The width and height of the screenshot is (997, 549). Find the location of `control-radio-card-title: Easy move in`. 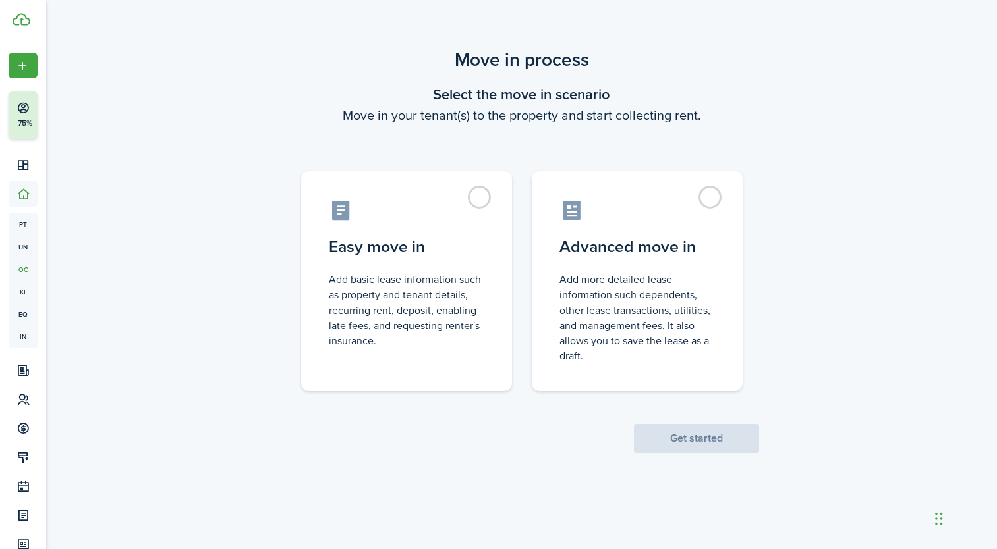

control-radio-card-title: Easy move in is located at coordinates (406, 247).